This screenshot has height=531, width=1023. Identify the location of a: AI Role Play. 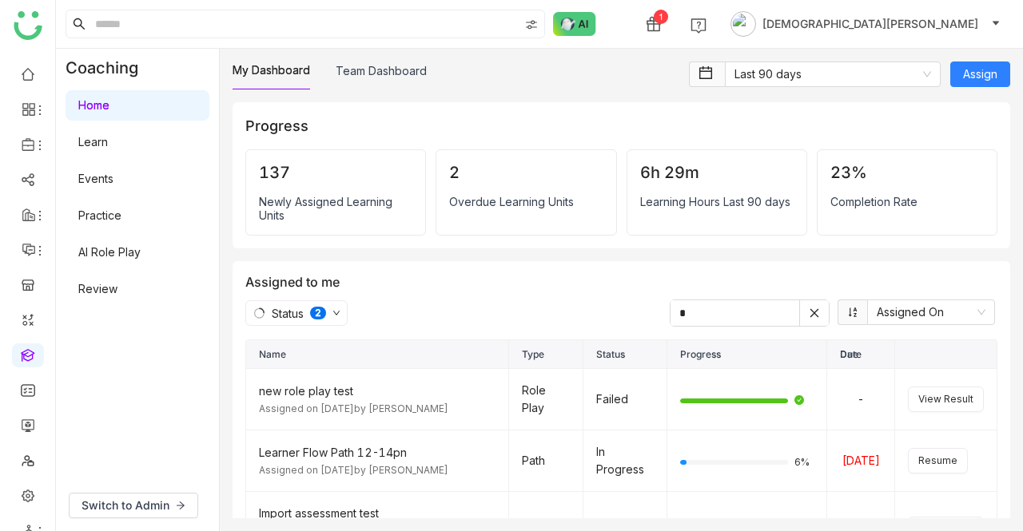
(109, 252).